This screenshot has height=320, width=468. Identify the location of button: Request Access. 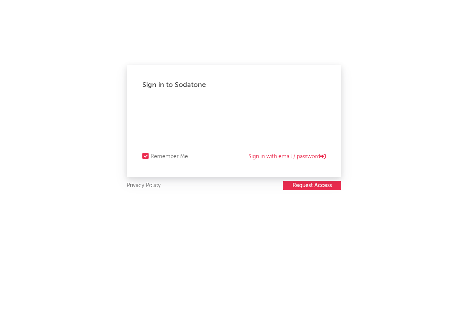
(312, 186).